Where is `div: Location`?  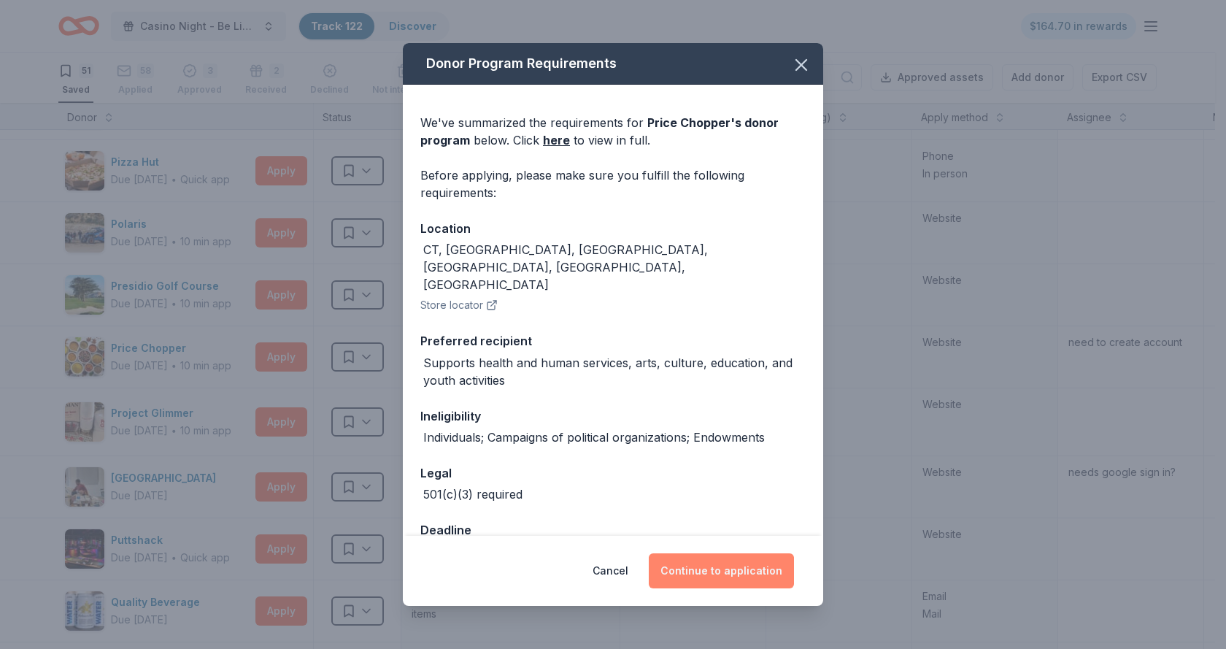
div: Location is located at coordinates (613, 228).